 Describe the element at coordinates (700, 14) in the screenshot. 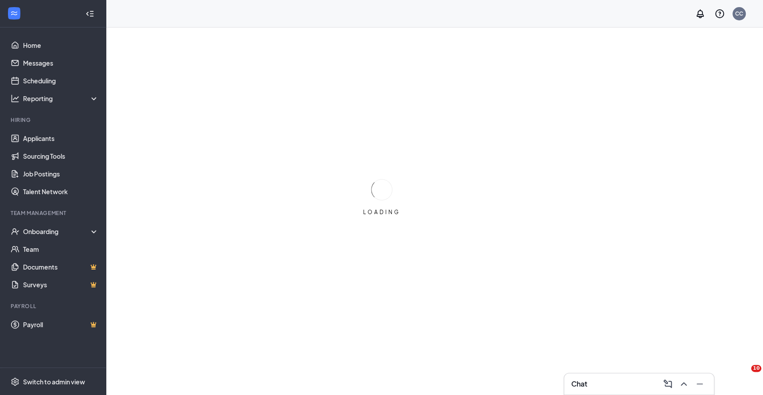

I see `svg: Notifications` at that location.